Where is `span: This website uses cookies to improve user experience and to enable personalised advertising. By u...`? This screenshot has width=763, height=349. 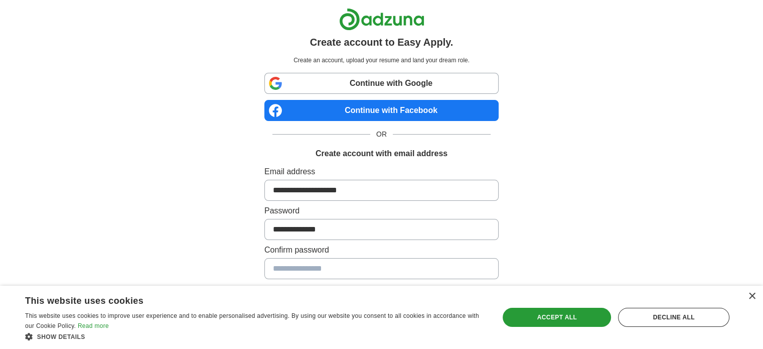
span: This website uses cookies to improve user experience and to enable personalised advertising. By u... is located at coordinates (252, 320).